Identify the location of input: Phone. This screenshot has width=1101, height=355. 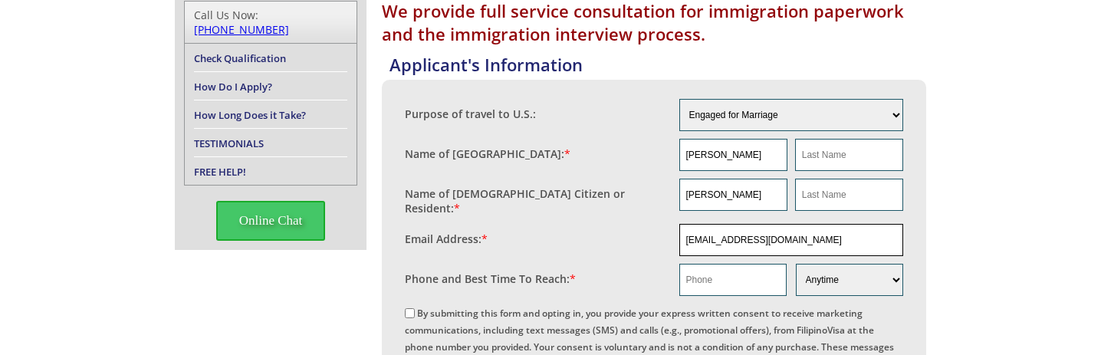
(733, 280).